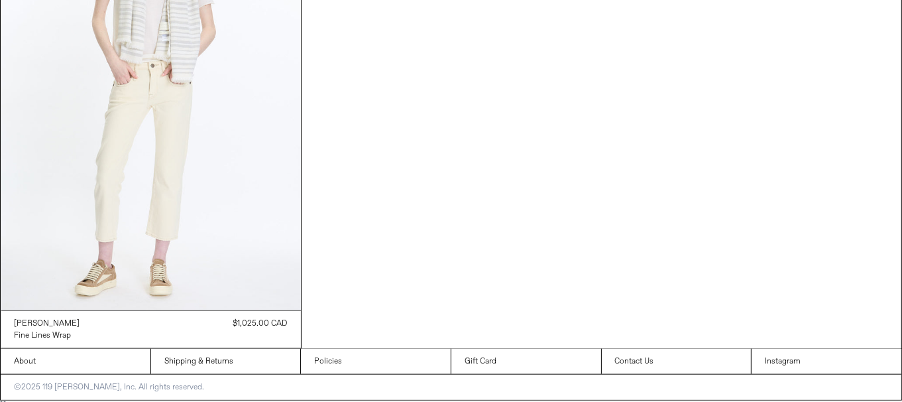  What do you see at coordinates (526, 361) in the screenshot?
I see `a: Gift Card` at bounding box center [526, 361].